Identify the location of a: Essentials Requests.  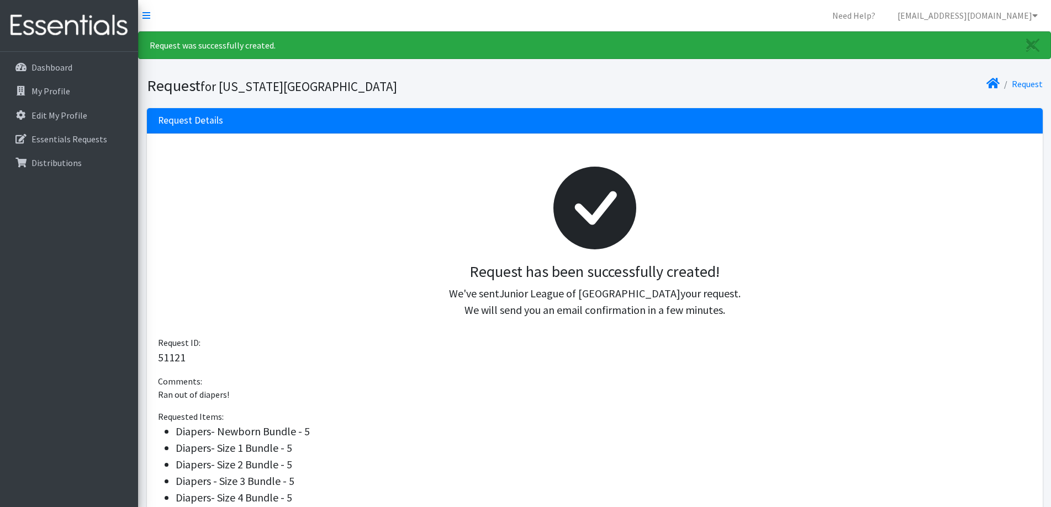
(69, 139).